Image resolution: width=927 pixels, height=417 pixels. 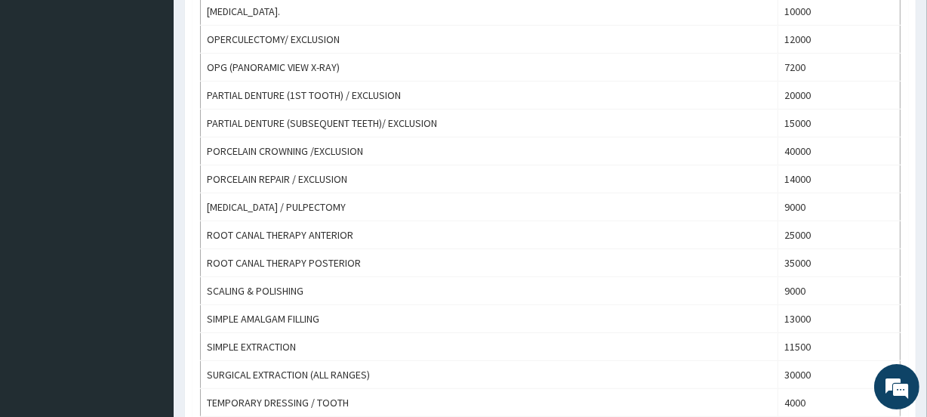 I want to click on td: 4000, so click(x=839, y=402).